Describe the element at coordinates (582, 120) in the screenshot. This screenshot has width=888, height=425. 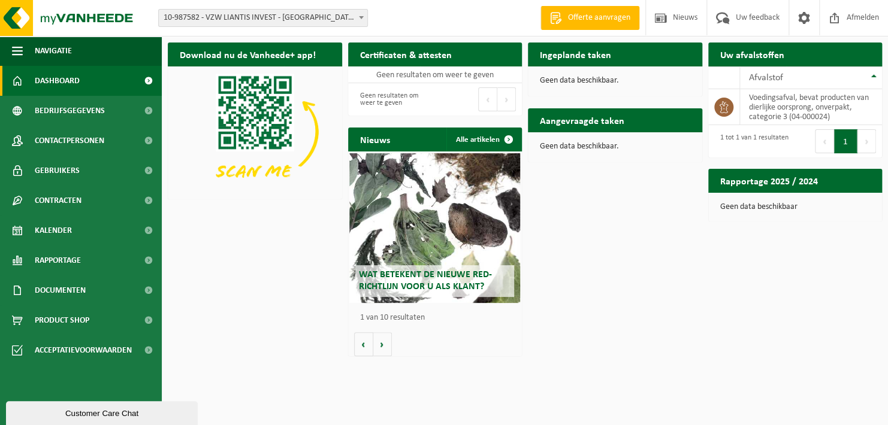
I see `h2: Aangevraagde taken` at that location.